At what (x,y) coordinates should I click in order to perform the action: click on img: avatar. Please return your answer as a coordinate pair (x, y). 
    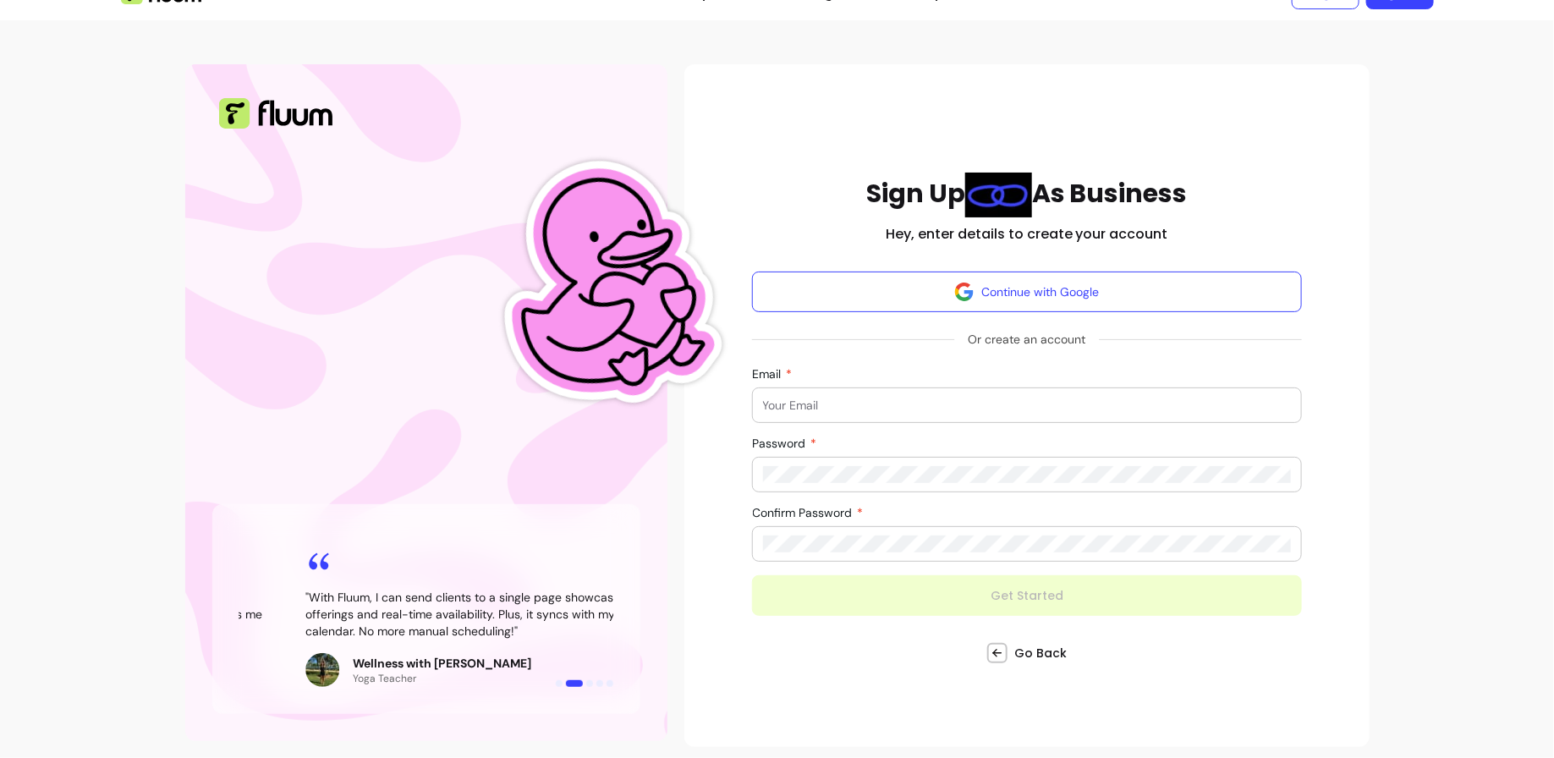
    Looking at the image, I should click on (964, 292).